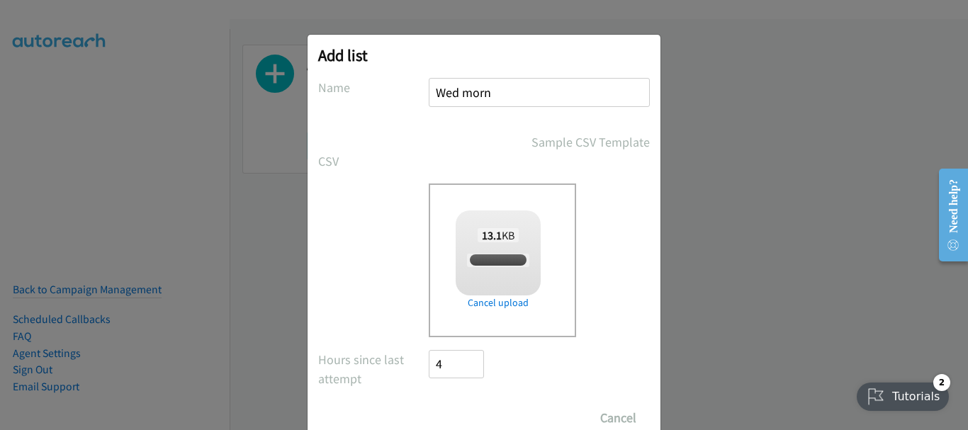  Describe the element at coordinates (498, 260) in the screenshot. I see `span: Wed morn.csv` at that location.